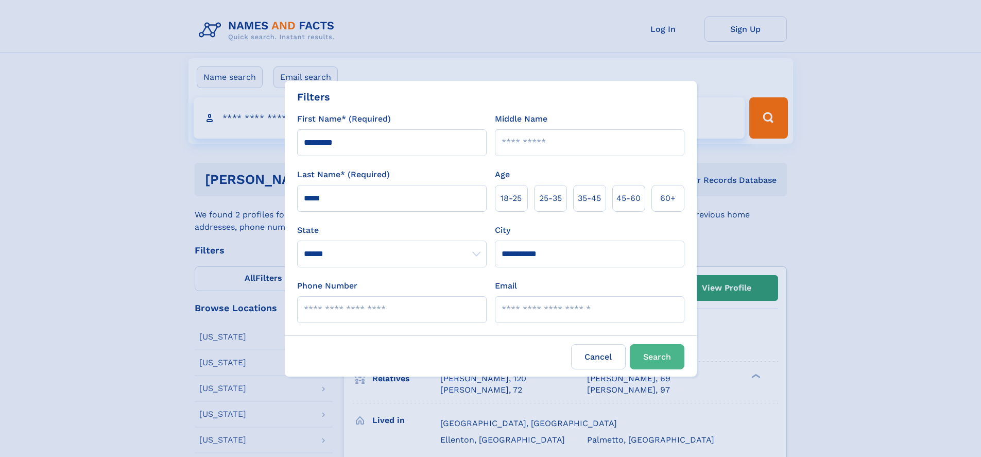 The height and width of the screenshot is (457, 981). I want to click on span: 25‑35, so click(550, 198).